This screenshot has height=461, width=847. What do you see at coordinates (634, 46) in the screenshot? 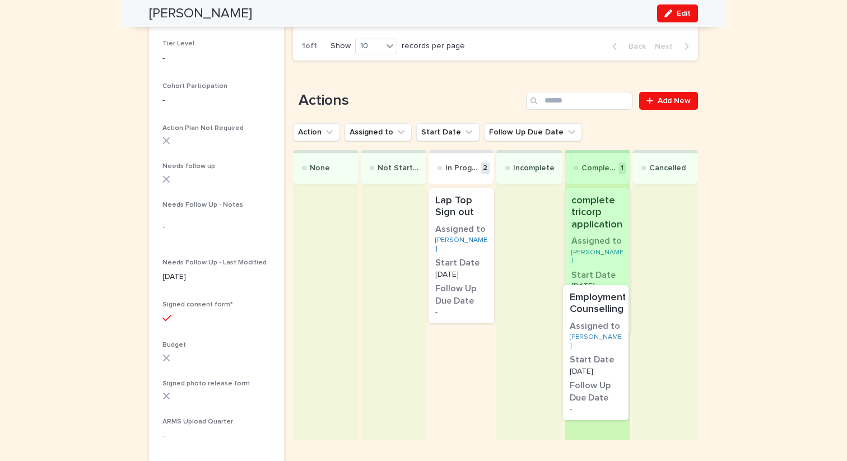
I see `span: Back` at bounding box center [634, 46].